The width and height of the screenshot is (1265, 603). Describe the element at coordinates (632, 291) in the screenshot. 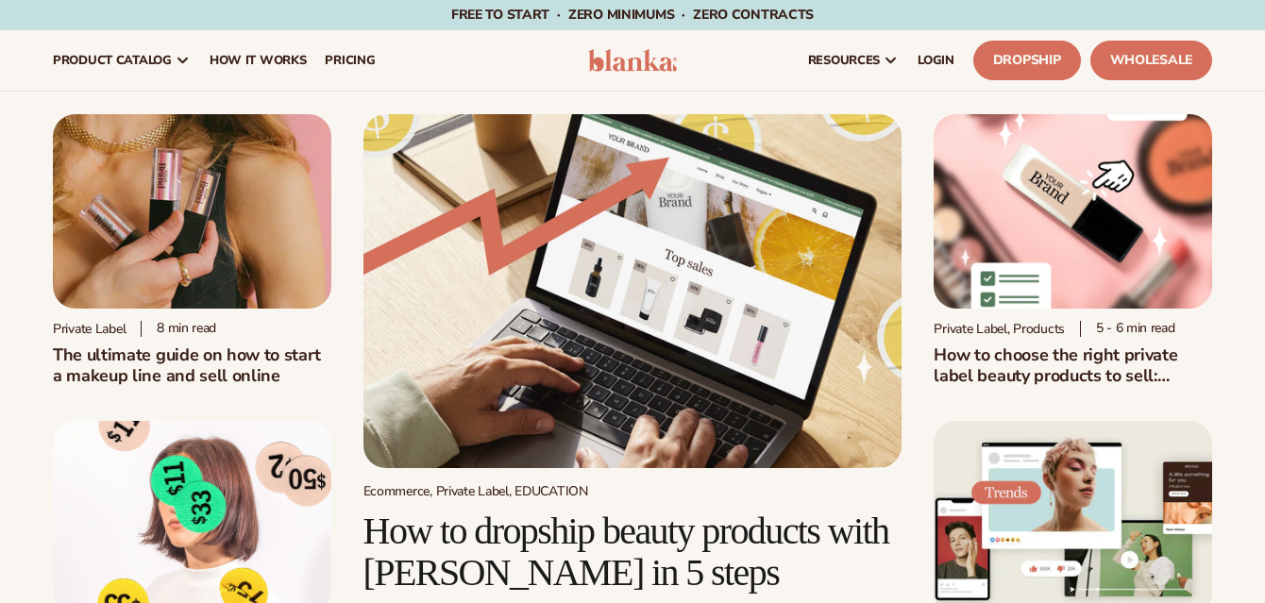

I see `img: Growing money with ecommerce` at that location.